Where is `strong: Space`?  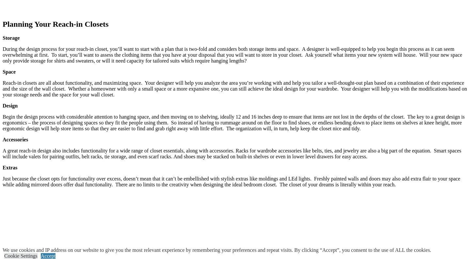
strong: Space is located at coordinates (9, 72).